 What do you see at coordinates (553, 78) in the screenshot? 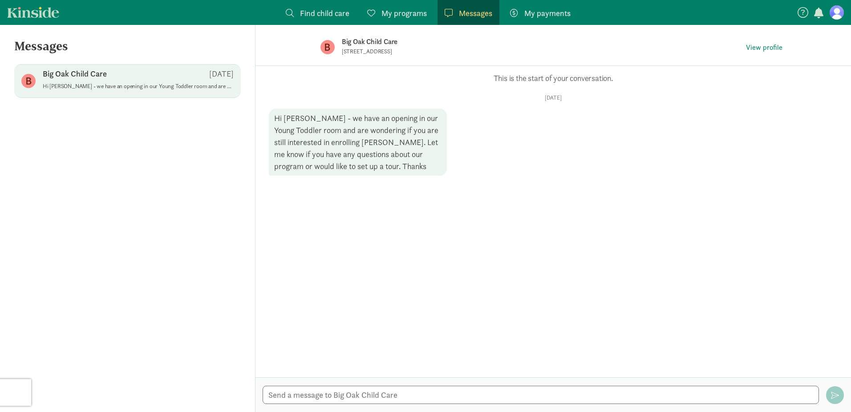
I see `p: This is the start of your conversation.` at bounding box center [553, 78].